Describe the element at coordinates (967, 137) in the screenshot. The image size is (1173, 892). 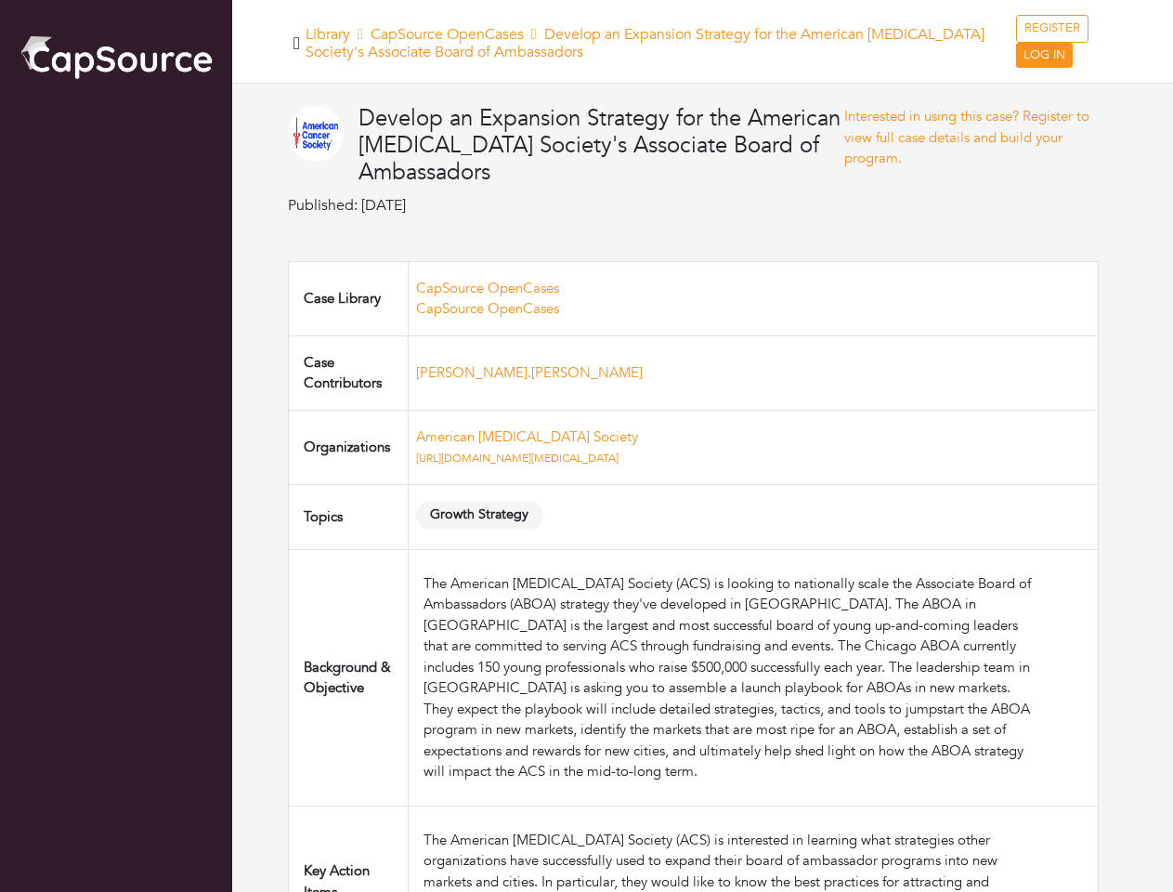
I see `a: Interested in using this case? Register to view full case details and build your program.` at that location.